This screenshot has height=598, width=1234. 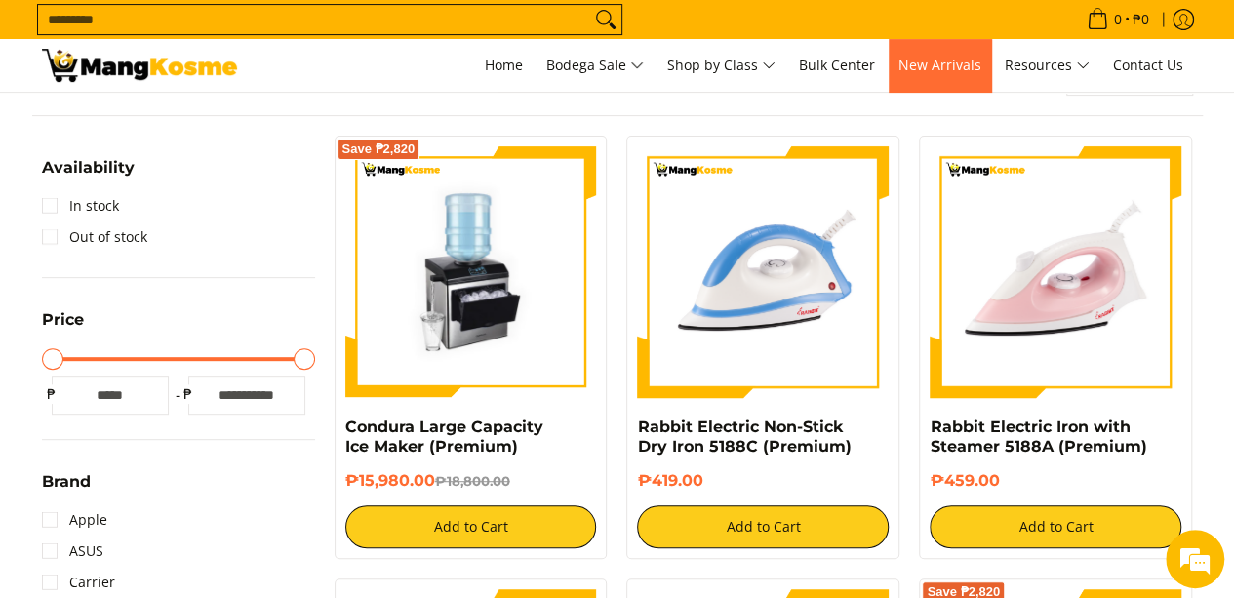 I want to click on button: Search, so click(x=606, y=20).